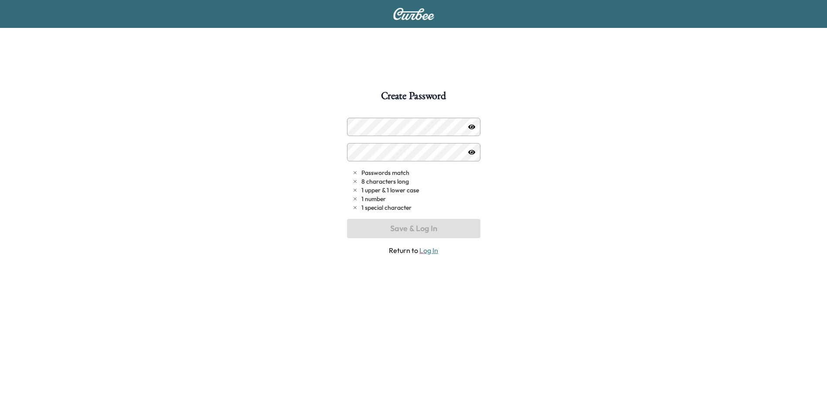 The image size is (827, 403). I want to click on span: 1 upper & 1 lower case, so click(390, 190).